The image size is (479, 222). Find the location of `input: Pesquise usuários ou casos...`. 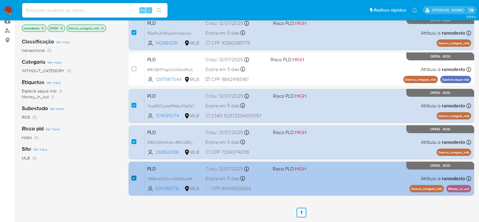

input: Pesquise usuários ou casos... is located at coordinates (95, 10).